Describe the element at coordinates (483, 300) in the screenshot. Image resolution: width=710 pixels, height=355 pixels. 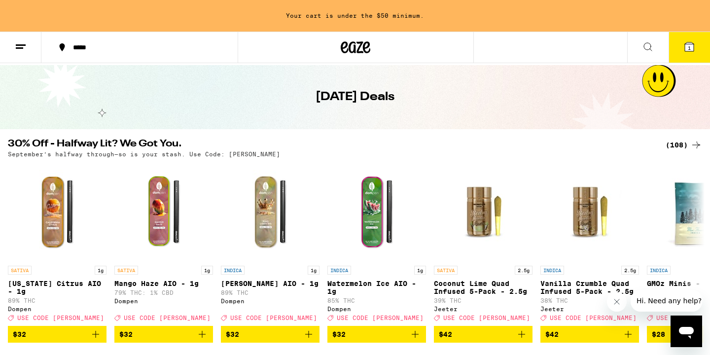
I see `p: 39% THC` at that location.